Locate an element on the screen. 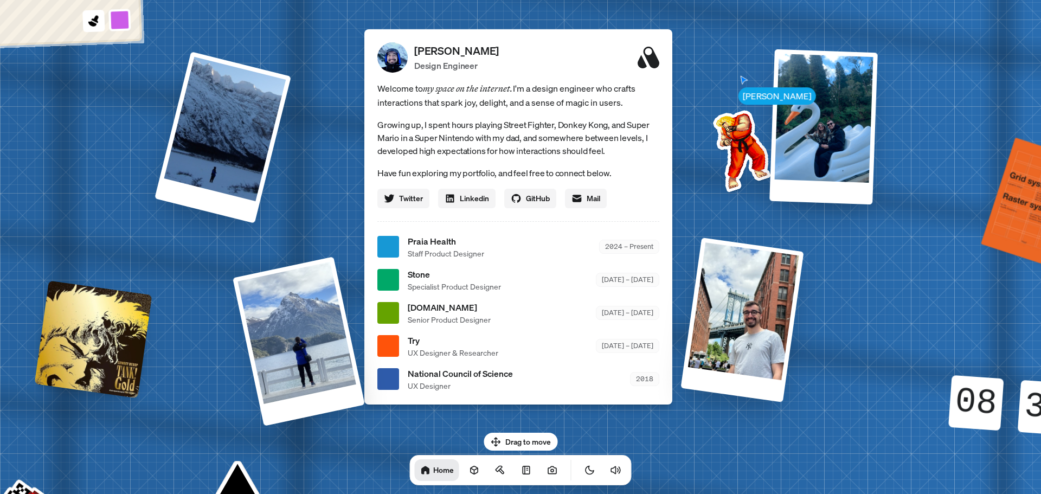 This screenshot has height=494, width=1041. span: Welcome to I'm a design engineer who crafts interactions that spark joy, delight, and a sense of ... is located at coordinates (518, 95).